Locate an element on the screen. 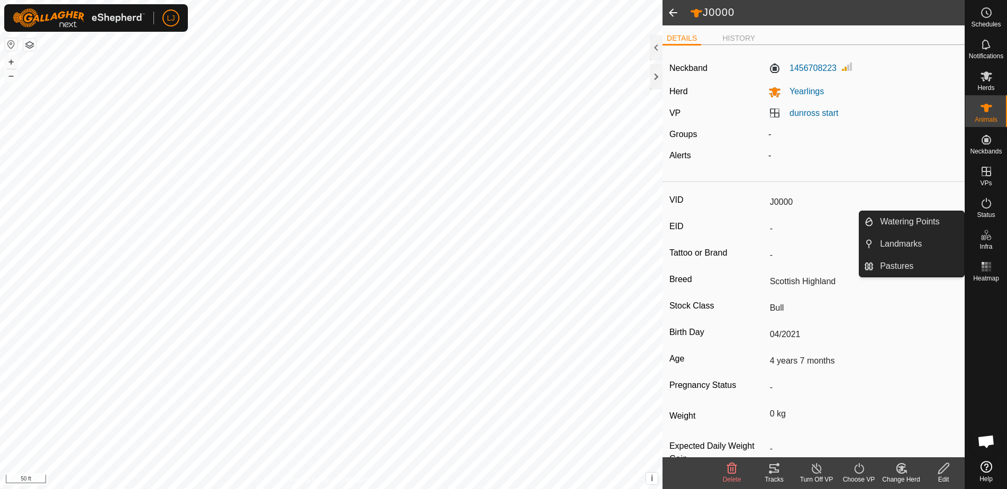 The width and height of the screenshot is (1007, 489). button: Map Layers is located at coordinates (30, 45).